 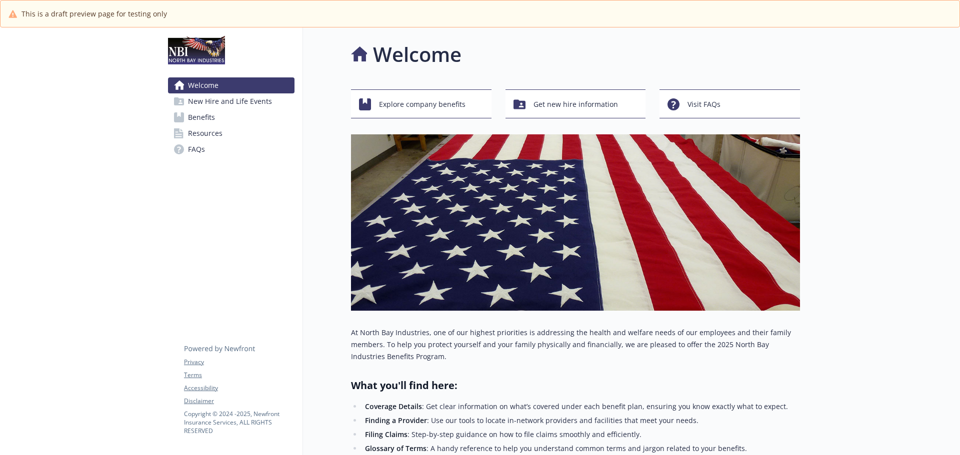 What do you see at coordinates (422, 104) in the screenshot?
I see `span: Explore company benefits` at bounding box center [422, 104].